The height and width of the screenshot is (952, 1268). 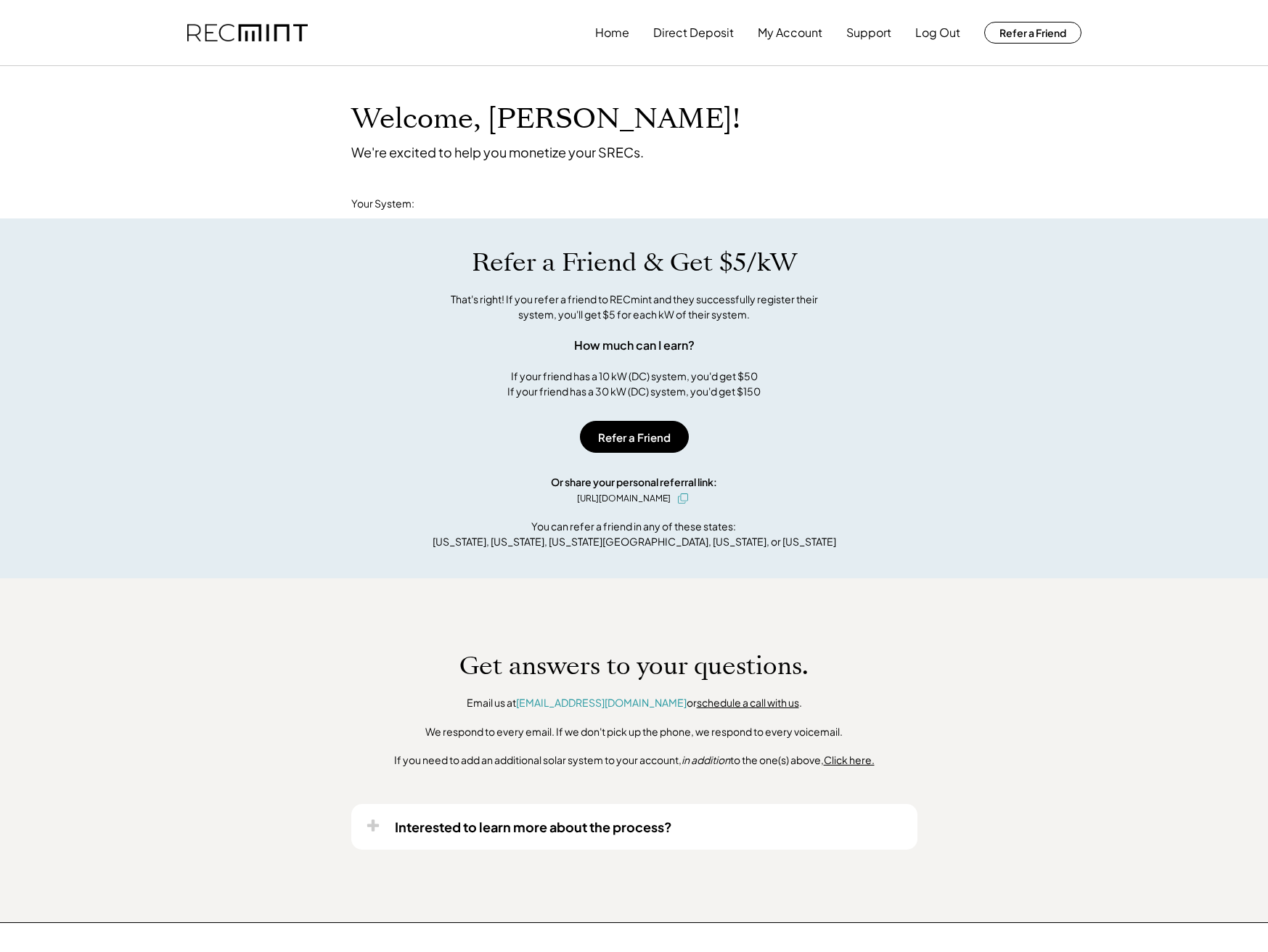 What do you see at coordinates (634, 760) in the screenshot?
I see `div: If you need to add an additional solar system to your account, to the one(s) above,` at bounding box center [634, 760].